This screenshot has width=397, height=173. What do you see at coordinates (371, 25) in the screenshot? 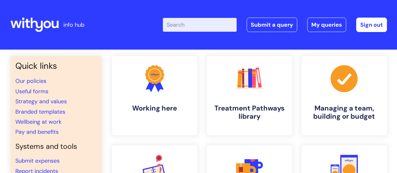
I see `a: Sign out` at bounding box center [371, 25].